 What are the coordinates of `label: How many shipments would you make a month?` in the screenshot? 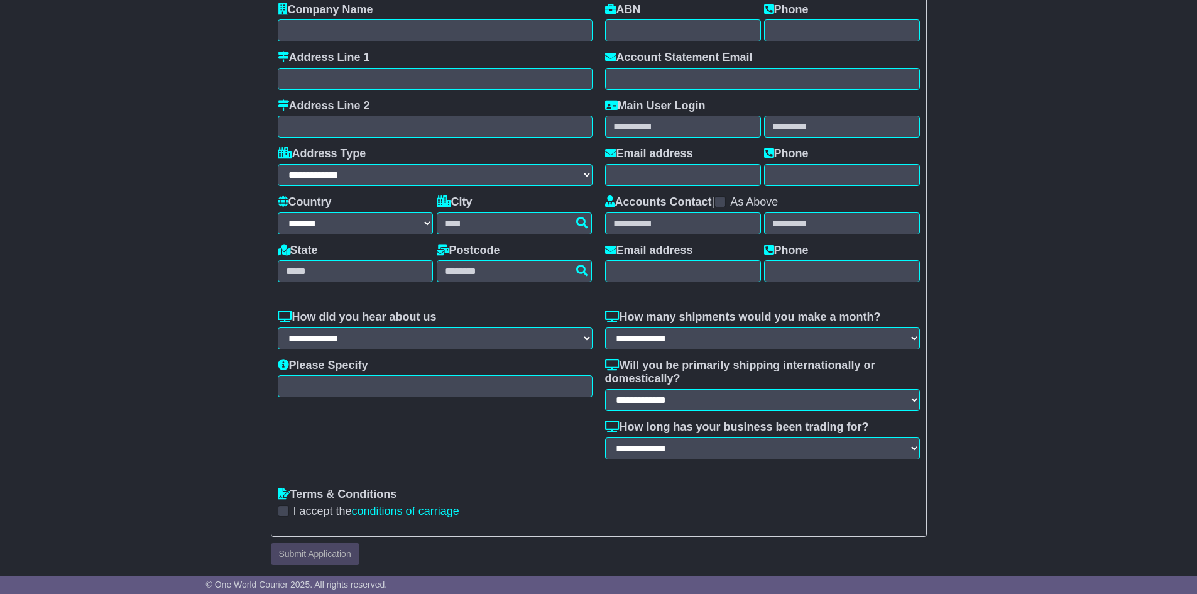 It's located at (743, 317).